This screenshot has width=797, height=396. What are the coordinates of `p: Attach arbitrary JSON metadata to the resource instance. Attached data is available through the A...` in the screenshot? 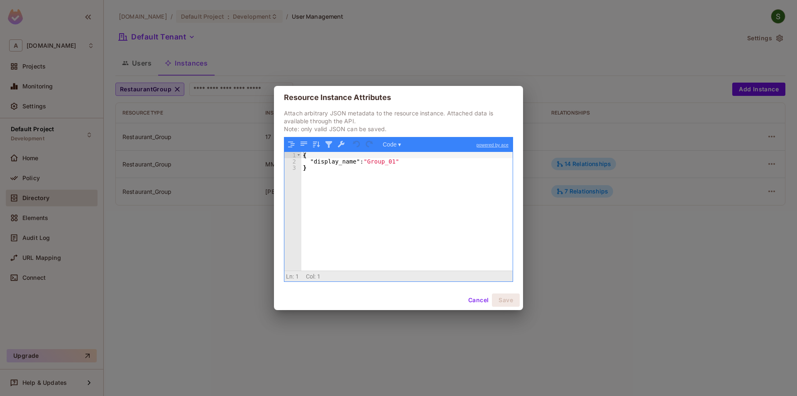 It's located at (399, 121).